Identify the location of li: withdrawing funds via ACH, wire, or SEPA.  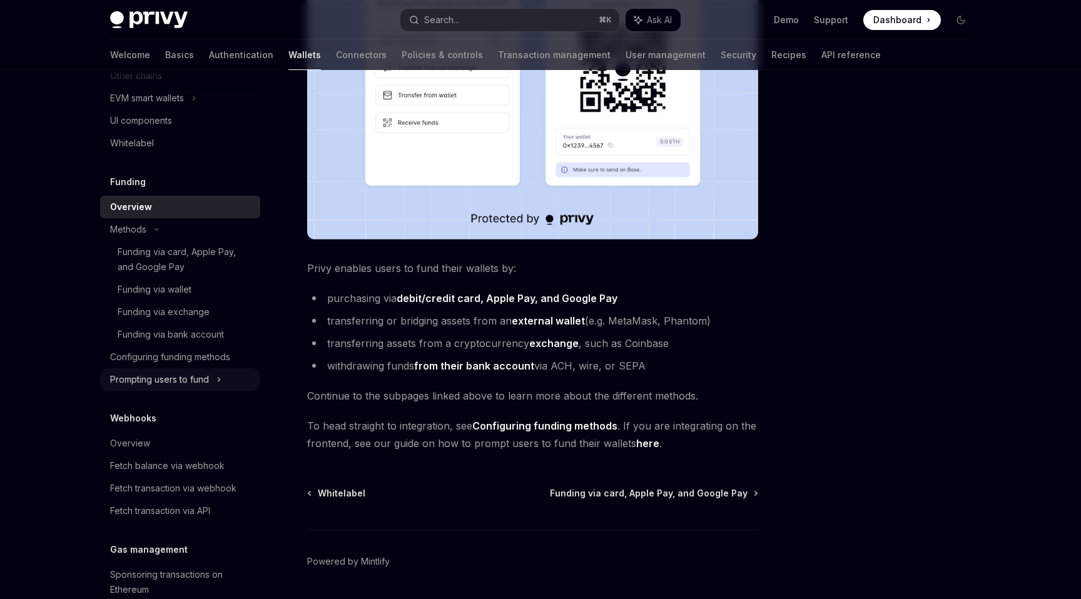
(532, 366).